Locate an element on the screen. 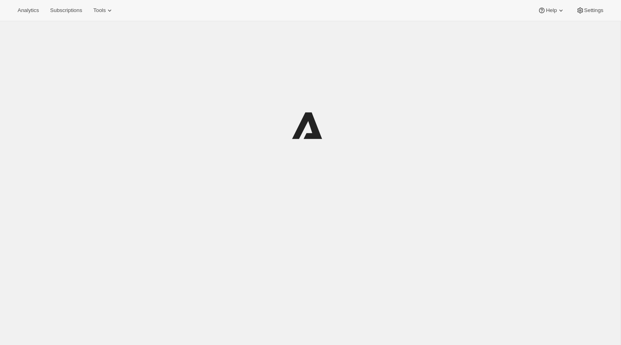  button: Settings is located at coordinates (590, 10).